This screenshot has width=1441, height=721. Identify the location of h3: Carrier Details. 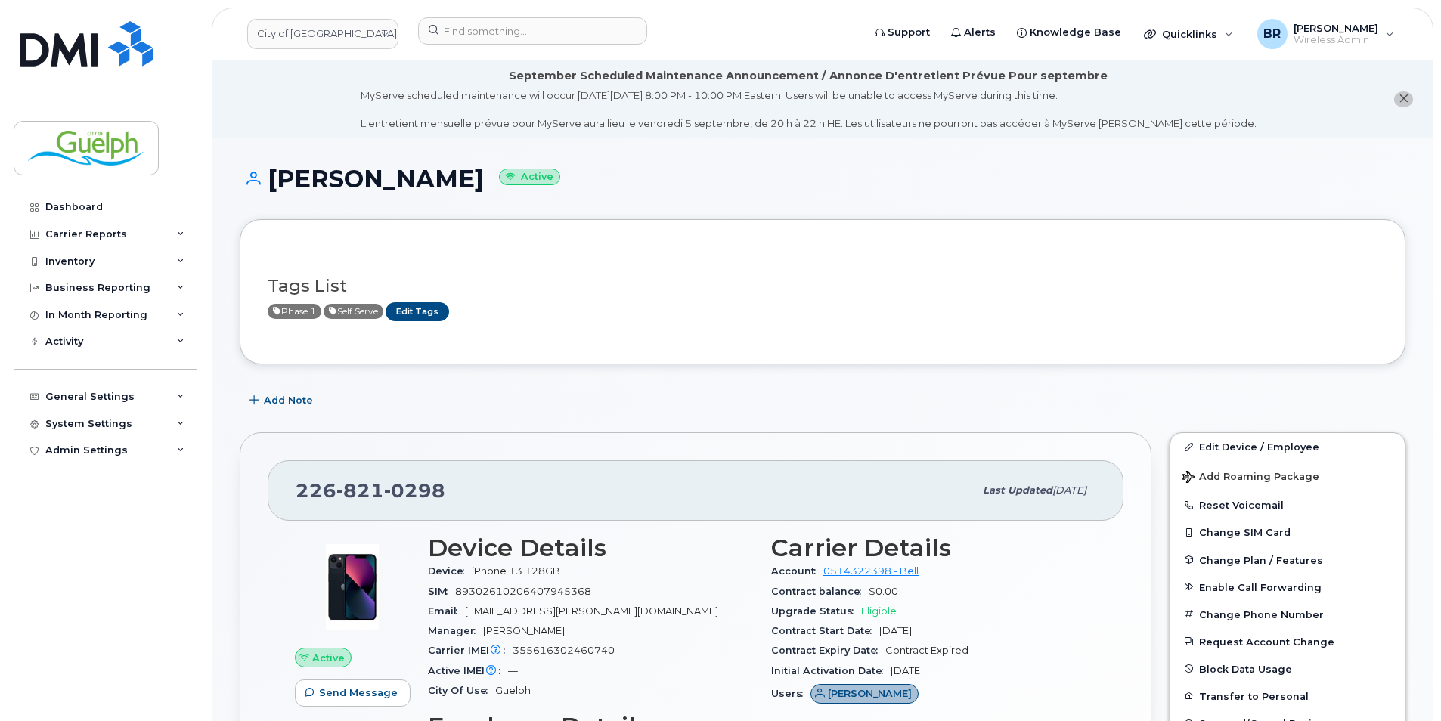
(934, 548).